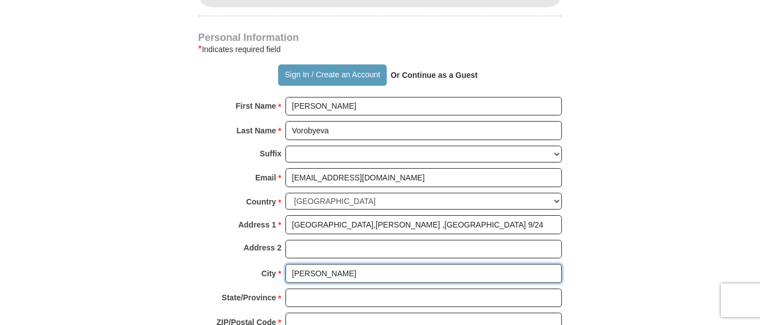  Describe the element at coordinates (332, 75) in the screenshot. I see `button: Sign In / Create an Account` at that location.